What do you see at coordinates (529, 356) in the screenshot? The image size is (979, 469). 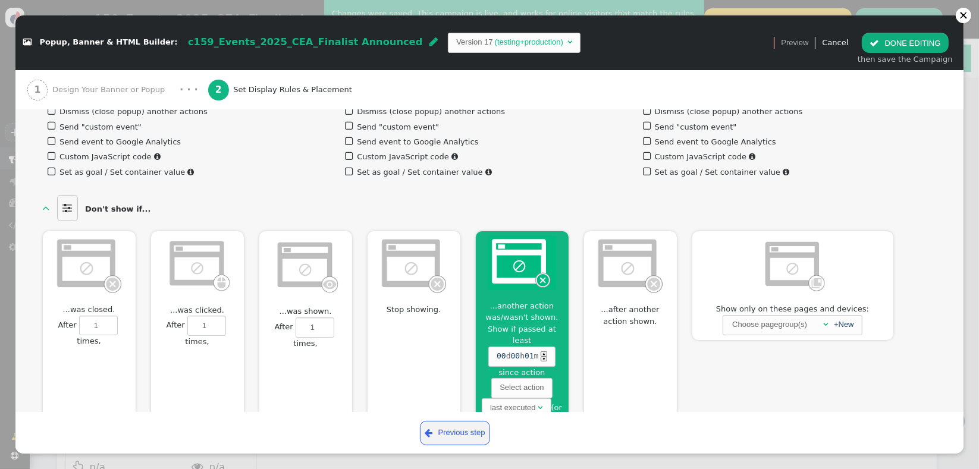 I see `span: 01` at bounding box center [529, 356].